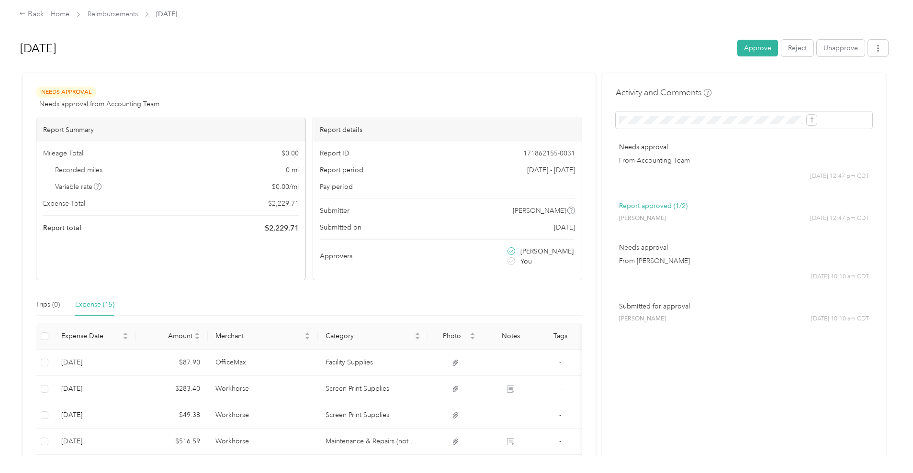 This screenshot has width=913, height=473. Describe the element at coordinates (841, 48) in the screenshot. I see `button: Unapprove` at that location.